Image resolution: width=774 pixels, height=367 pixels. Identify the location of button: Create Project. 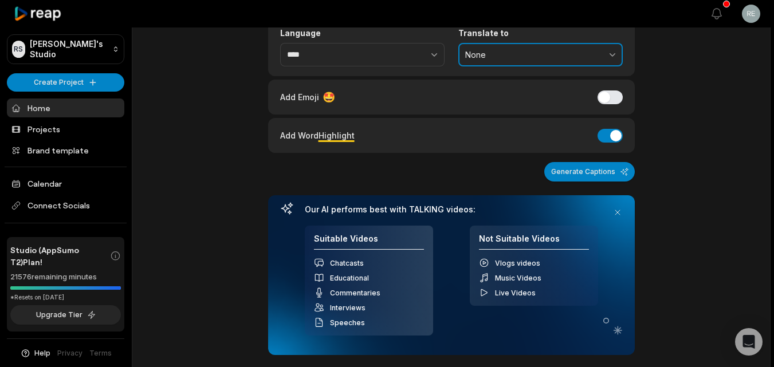
(65, 82).